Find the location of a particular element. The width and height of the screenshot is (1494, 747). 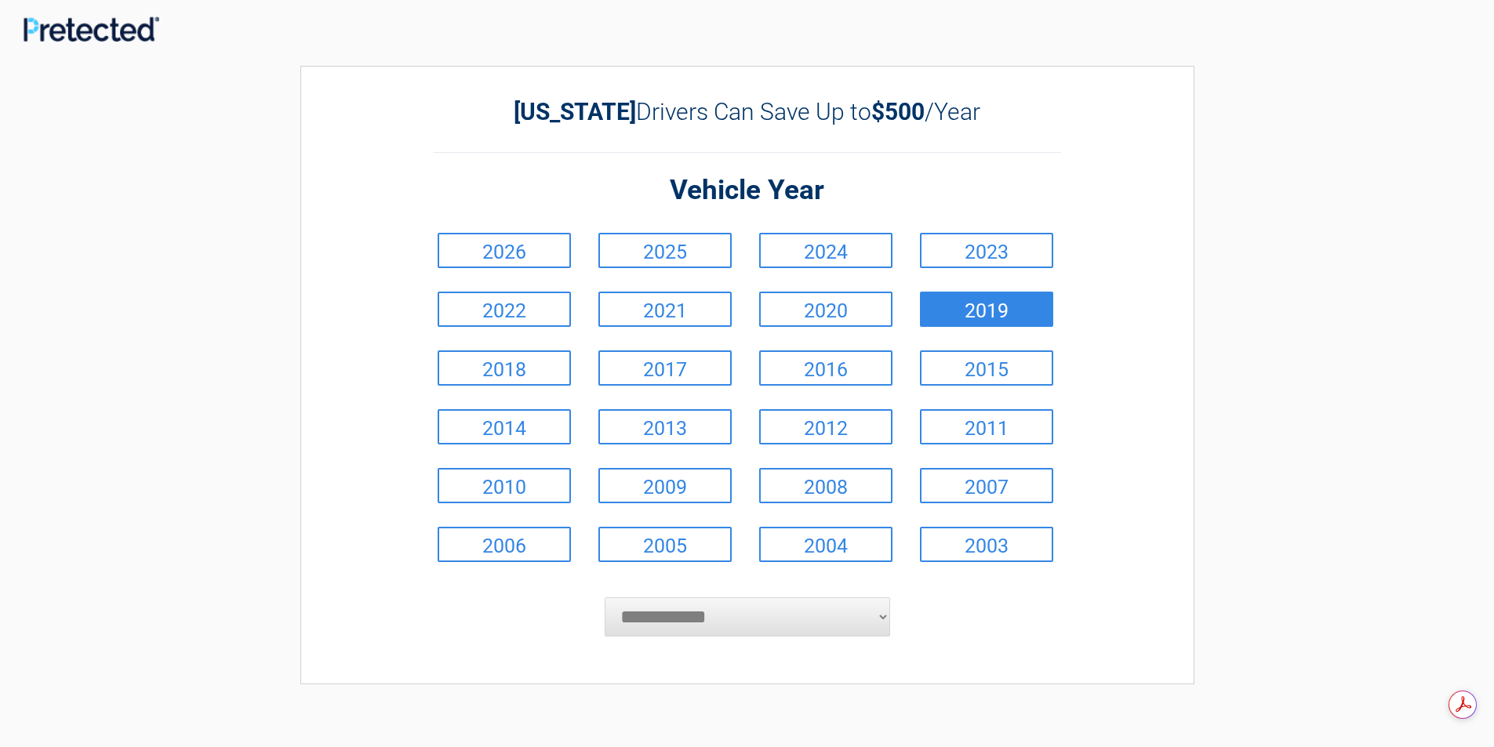

a: 2004 is located at coordinates (826, 544).